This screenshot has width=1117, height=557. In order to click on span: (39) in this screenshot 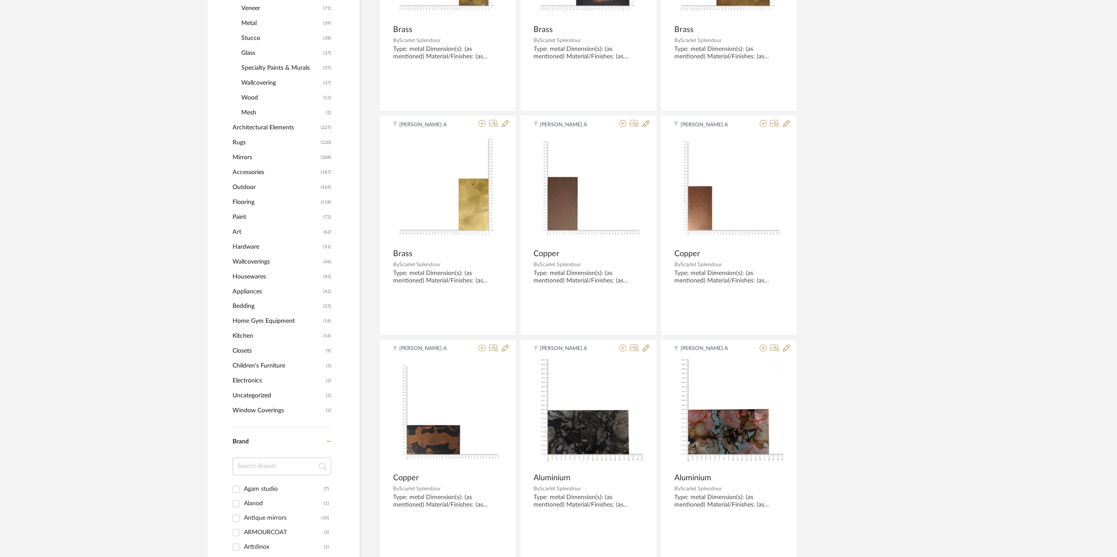, I will do `click(327, 23)`.